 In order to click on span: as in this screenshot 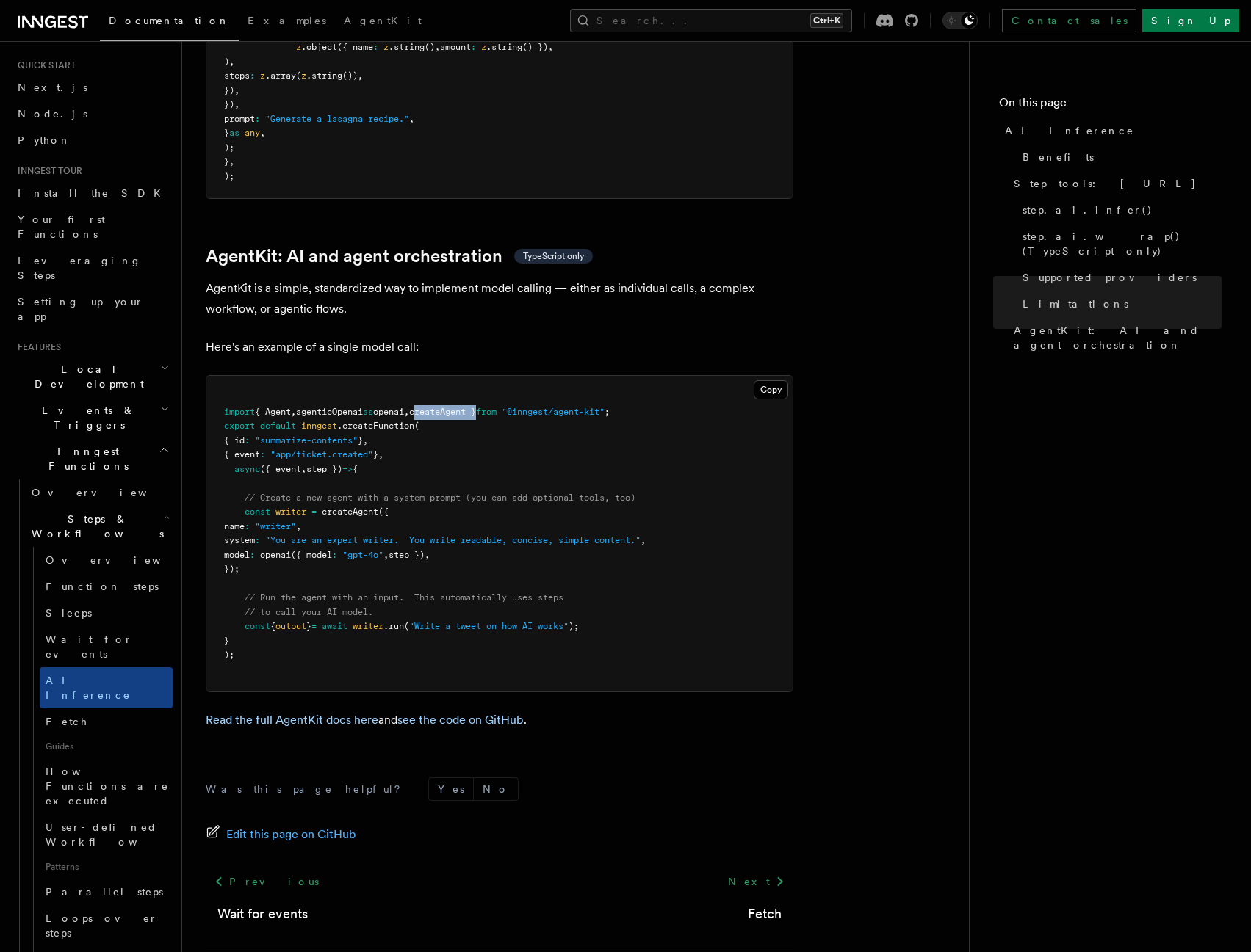, I will do `click(368, 411)`.